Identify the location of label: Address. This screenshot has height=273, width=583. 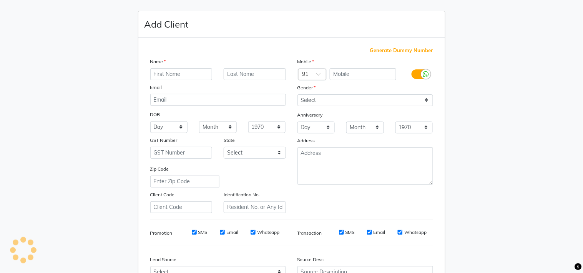
(306, 141).